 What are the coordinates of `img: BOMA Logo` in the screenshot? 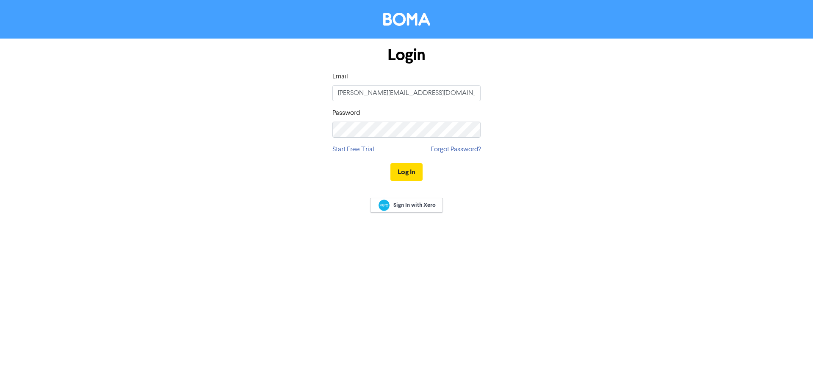 It's located at (407, 19).